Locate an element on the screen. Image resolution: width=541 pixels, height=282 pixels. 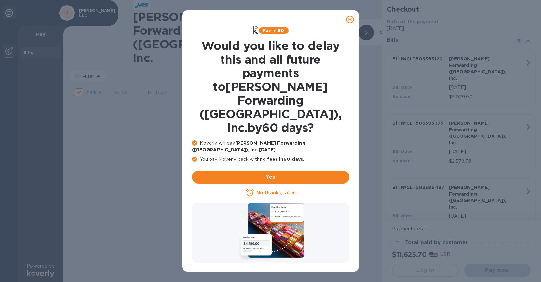
p: You pay Koverly back with is located at coordinates (271, 159).